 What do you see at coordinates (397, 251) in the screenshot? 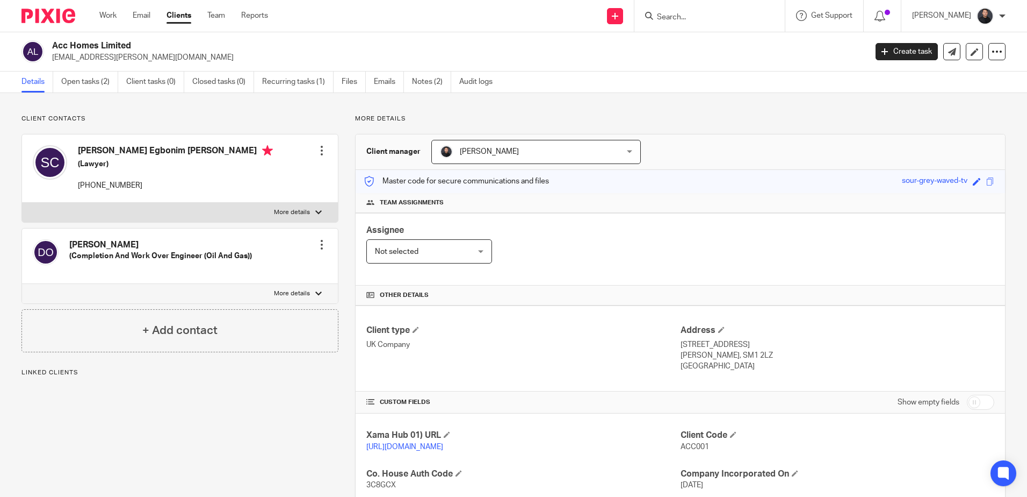
I see `span: Not selected` at bounding box center [397, 251].